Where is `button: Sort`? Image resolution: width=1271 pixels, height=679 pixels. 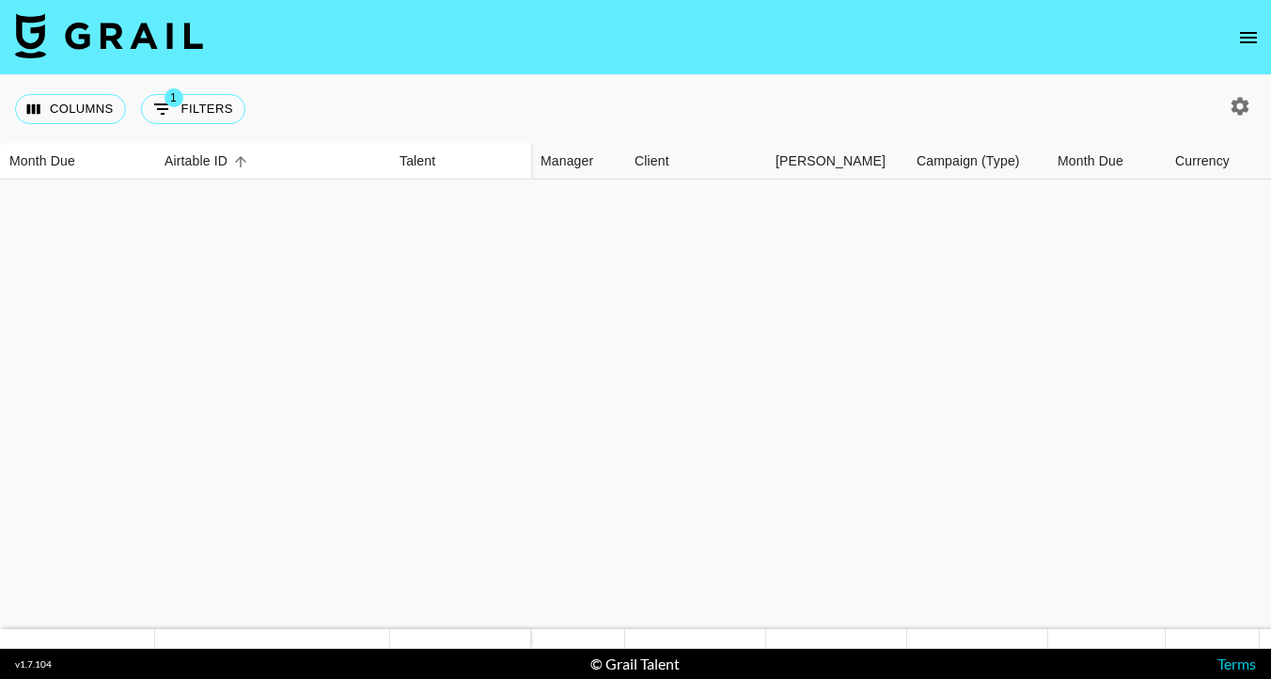
button: Sort is located at coordinates (241, 162).